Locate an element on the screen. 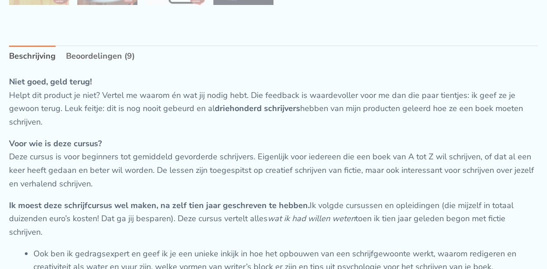 This screenshot has width=547, height=269. p: Ik volgde cursussen en opleidingen (die mijzelf in totaal duizenden euro’s kosten! Dat ga jij bes... is located at coordinates (273, 219).